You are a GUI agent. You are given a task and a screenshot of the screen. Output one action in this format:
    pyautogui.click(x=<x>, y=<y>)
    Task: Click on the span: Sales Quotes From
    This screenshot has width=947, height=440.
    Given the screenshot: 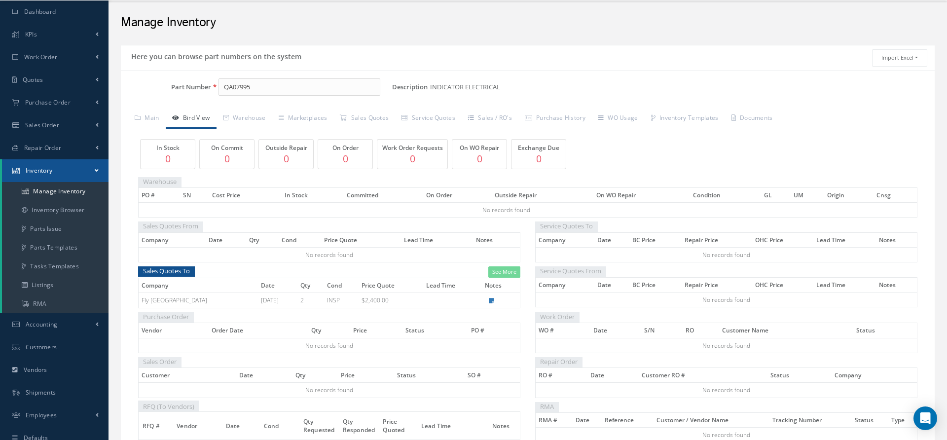 What is the action you would take?
    pyautogui.click(x=171, y=226)
    